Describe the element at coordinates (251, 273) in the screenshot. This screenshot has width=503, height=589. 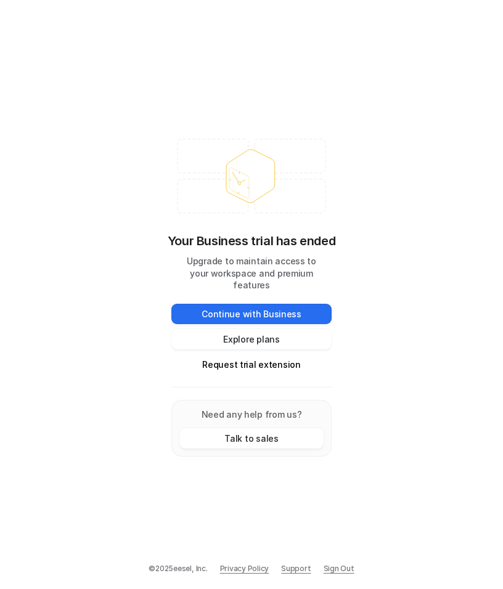
I see `p: Upgrade to maintain access to your workspace and premium features` at that location.